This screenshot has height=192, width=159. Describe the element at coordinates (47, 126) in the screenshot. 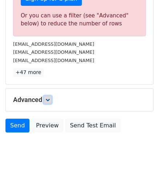

I see `a: Preview` at that location.